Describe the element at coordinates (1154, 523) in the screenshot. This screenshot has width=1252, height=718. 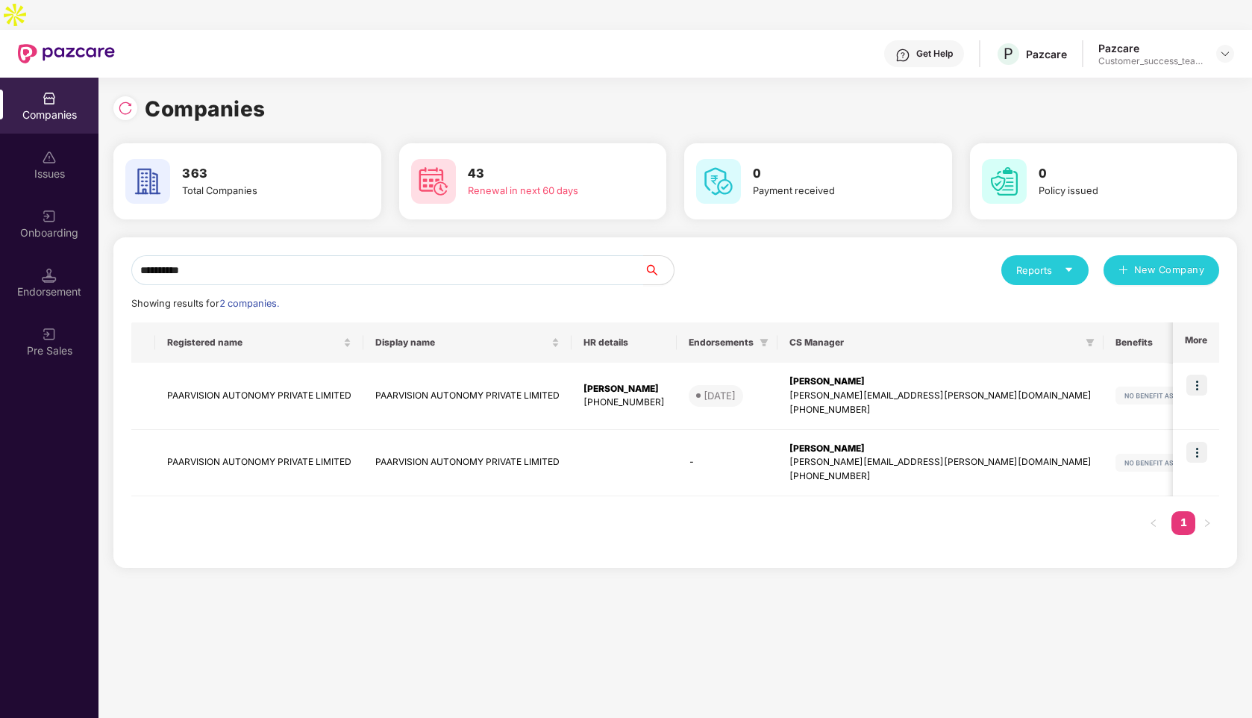
I see `span: left` at that location.